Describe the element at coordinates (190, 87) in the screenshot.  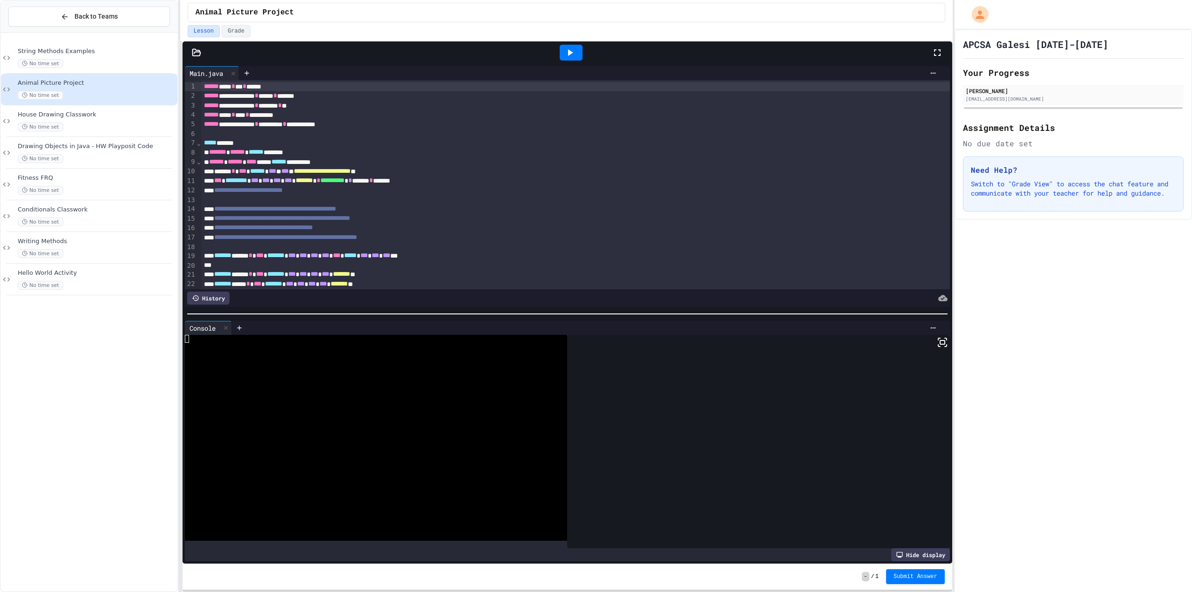
I see `div: 1` at that location.